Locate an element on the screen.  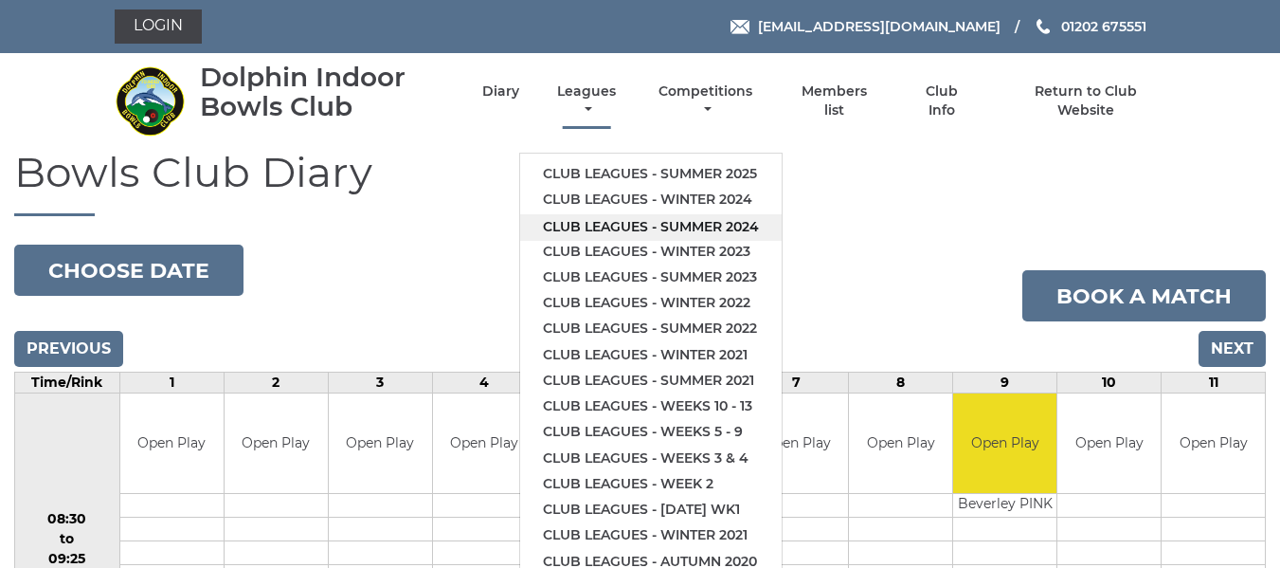
a: Club leagues - Summer 2021 is located at coordinates (651, 380).